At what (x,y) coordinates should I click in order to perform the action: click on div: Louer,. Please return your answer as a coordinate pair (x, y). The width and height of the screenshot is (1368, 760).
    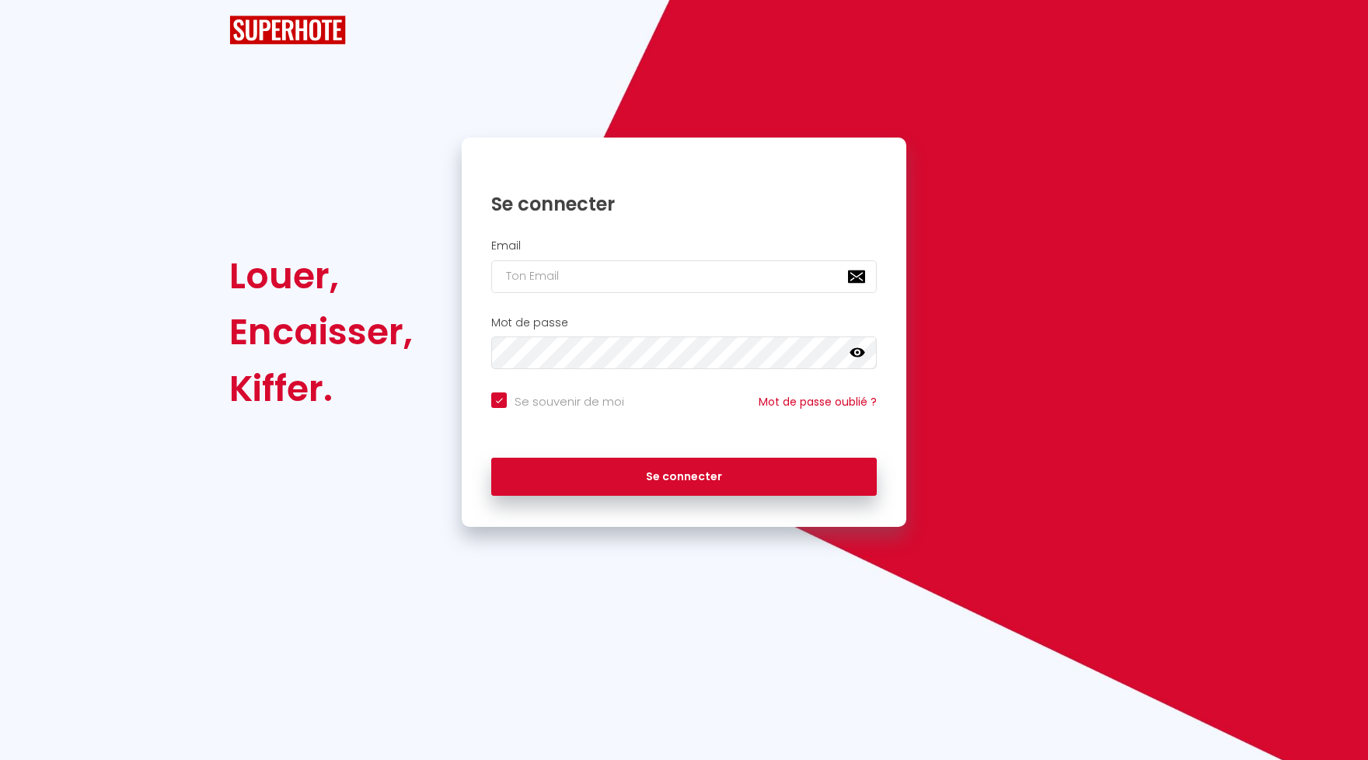
    Looking at the image, I should click on (321, 276).